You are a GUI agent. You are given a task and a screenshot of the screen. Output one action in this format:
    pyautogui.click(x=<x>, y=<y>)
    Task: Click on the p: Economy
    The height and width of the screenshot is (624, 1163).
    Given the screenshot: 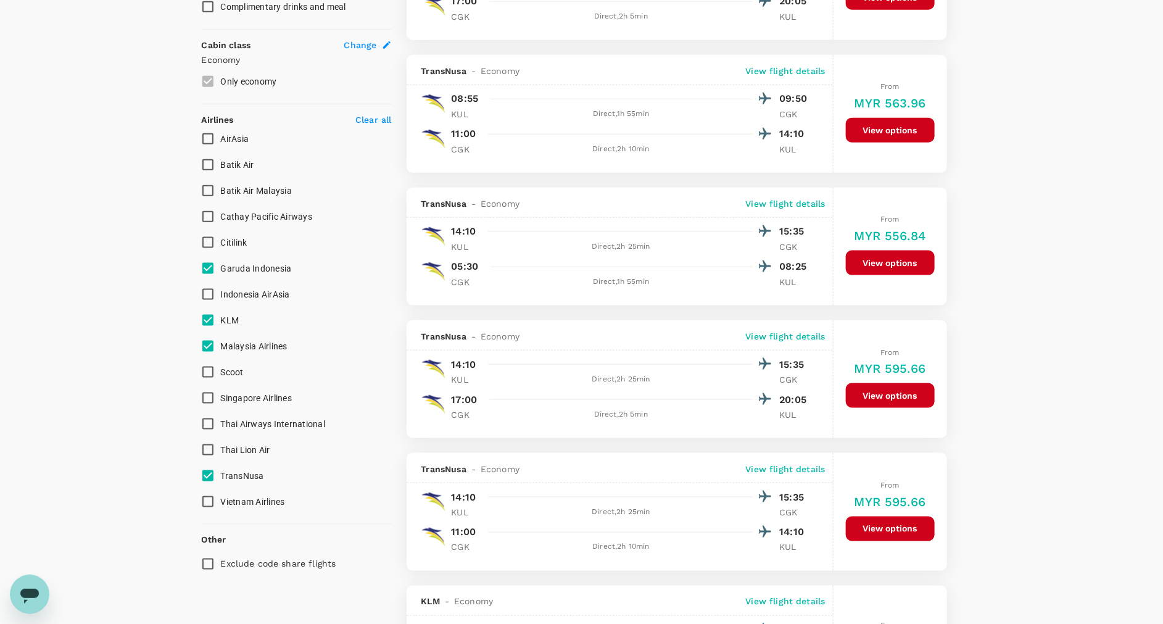 What is the action you would take?
    pyautogui.click(x=297, y=60)
    